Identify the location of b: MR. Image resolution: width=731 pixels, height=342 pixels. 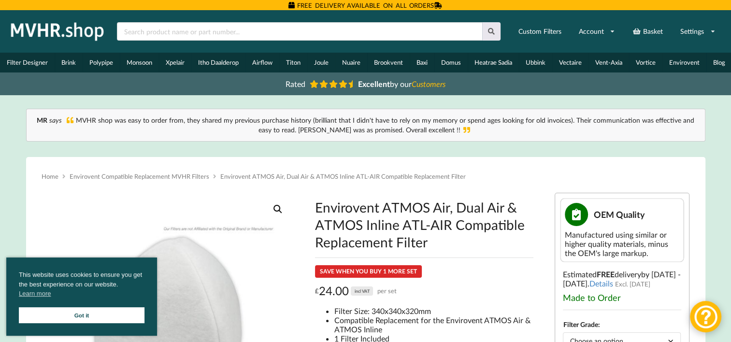
(42, 120).